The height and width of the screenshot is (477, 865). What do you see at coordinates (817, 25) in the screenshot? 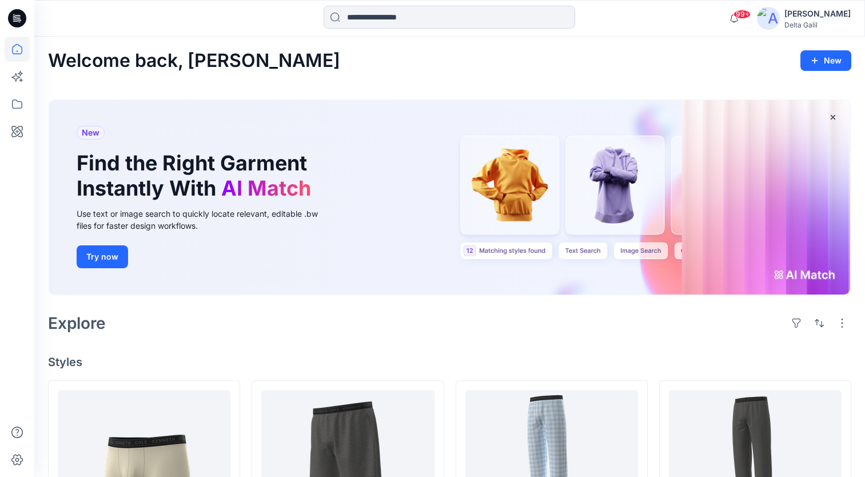
I see `div: Delta Galil` at bounding box center [817, 25].